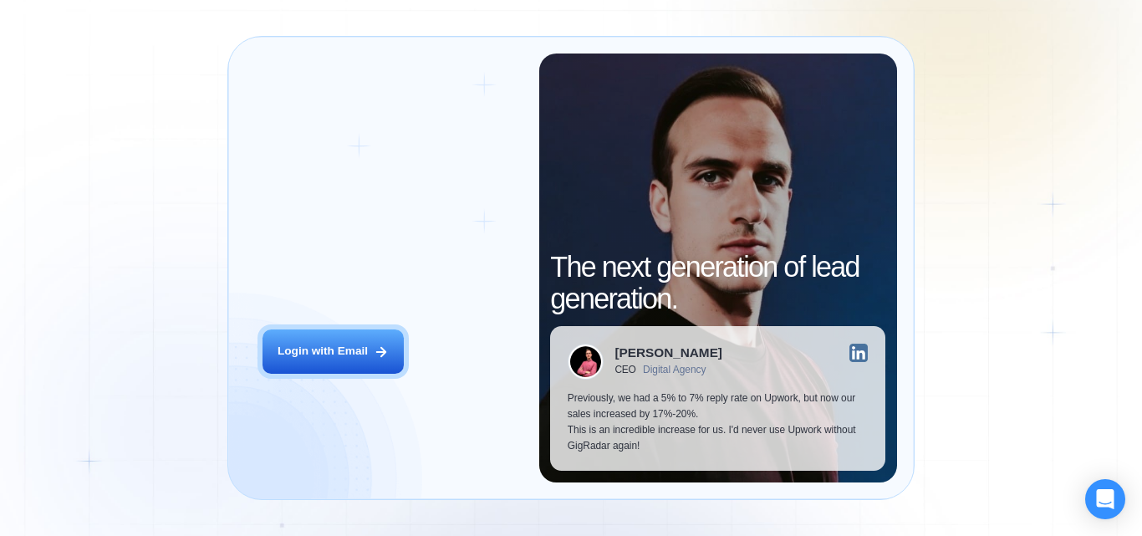  What do you see at coordinates (717, 283) in the screenshot?
I see `h2: The next generation of lead generation.` at bounding box center [717, 283].